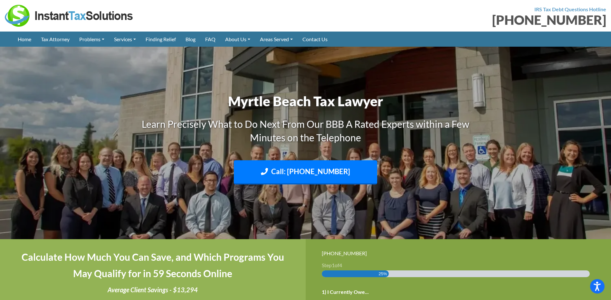 This screenshot has height=300, width=611. I want to click on h1: Myrtle Beach Tax Lawyer, so click(306, 101).